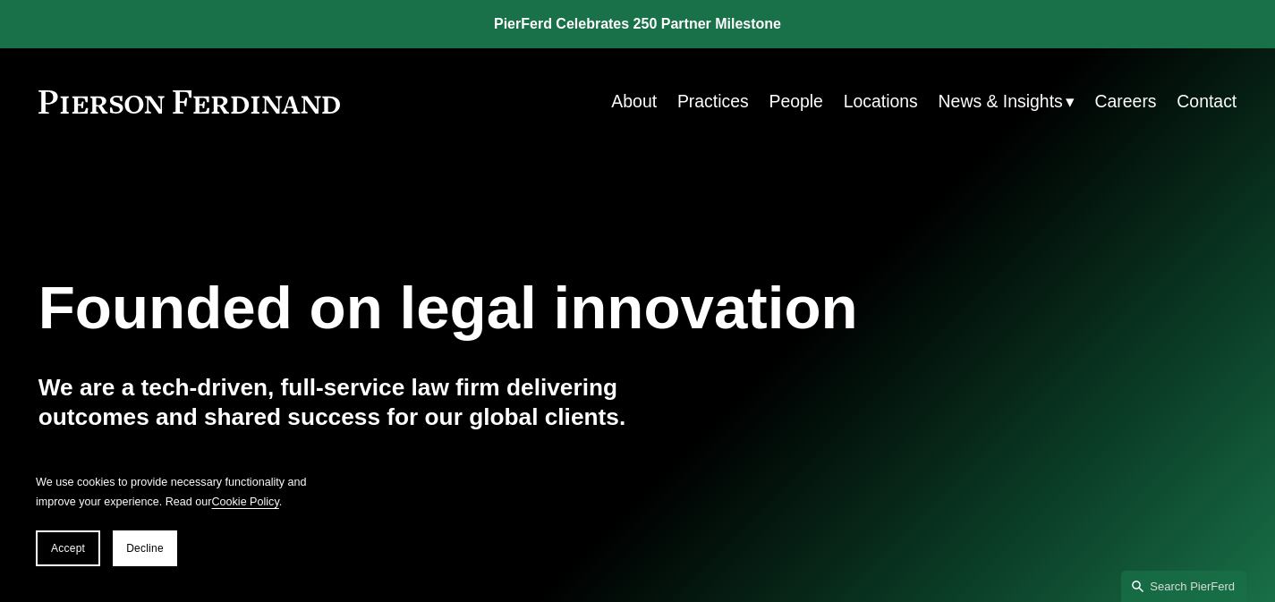  I want to click on button: Decline, so click(145, 549).